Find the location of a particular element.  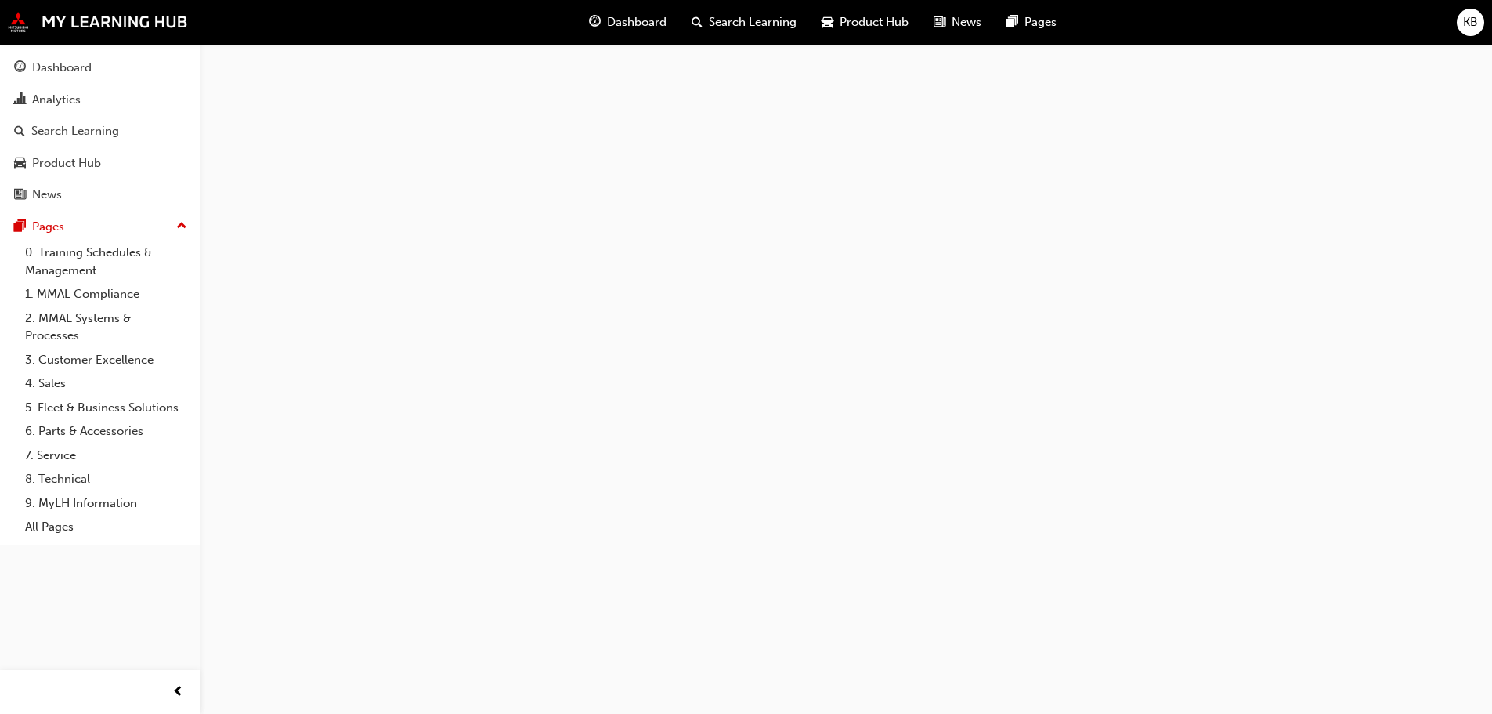

a: 0. Training Schedules & Management is located at coordinates (106, 261).